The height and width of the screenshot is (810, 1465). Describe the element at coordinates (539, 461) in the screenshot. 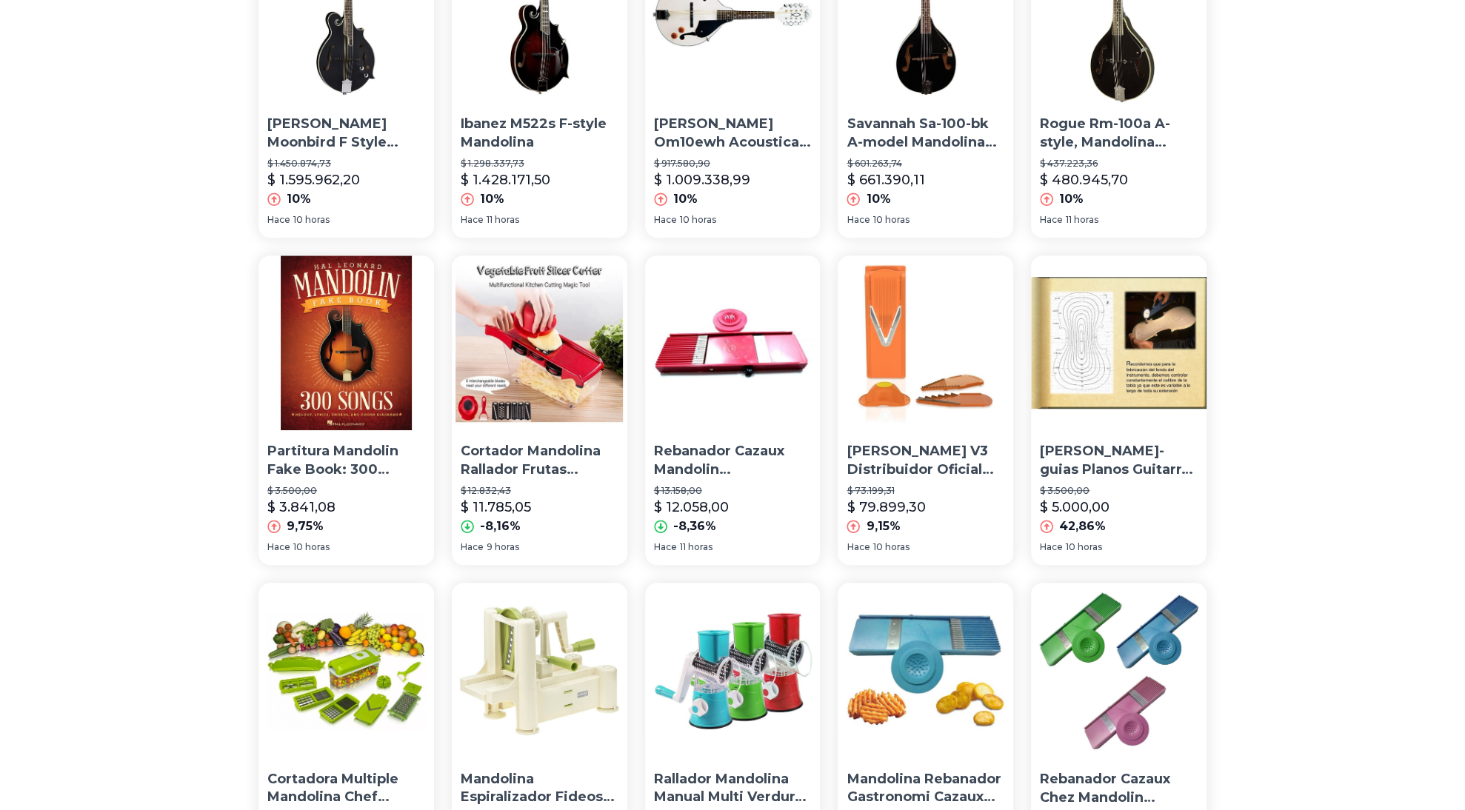

I see `p: Cortador Mandolina Rallador Frutas Verduras Unico Importado` at that location.